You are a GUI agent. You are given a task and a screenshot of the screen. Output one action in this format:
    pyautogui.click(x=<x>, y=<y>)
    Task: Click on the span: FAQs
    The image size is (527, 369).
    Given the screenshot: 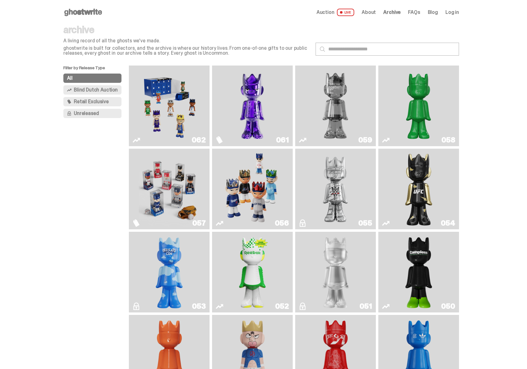 What is the action you would take?
    pyautogui.click(x=414, y=12)
    